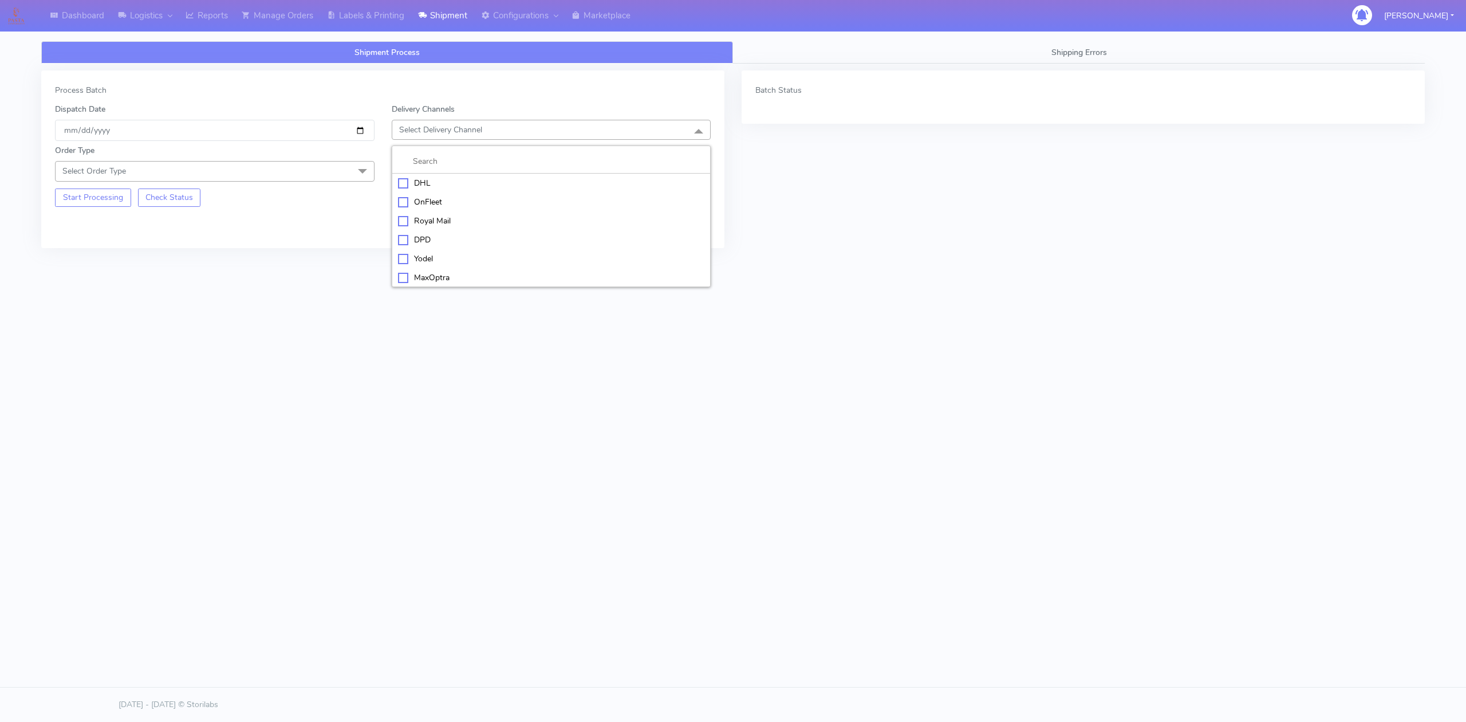 The width and height of the screenshot is (1466, 722). I want to click on span: Shipment Process, so click(387, 52).